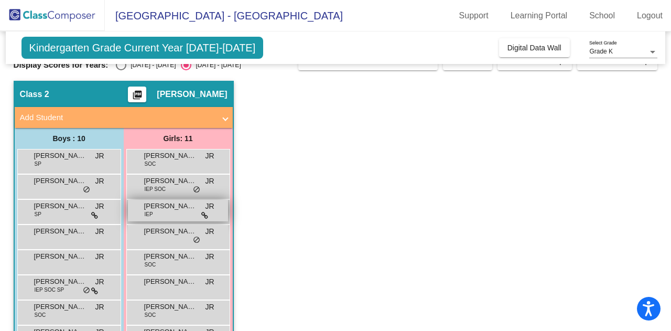 The height and width of the screenshot is (331, 671). What do you see at coordinates (155, 189) in the screenshot?
I see `span: IEP SOC` at bounding box center [155, 189].